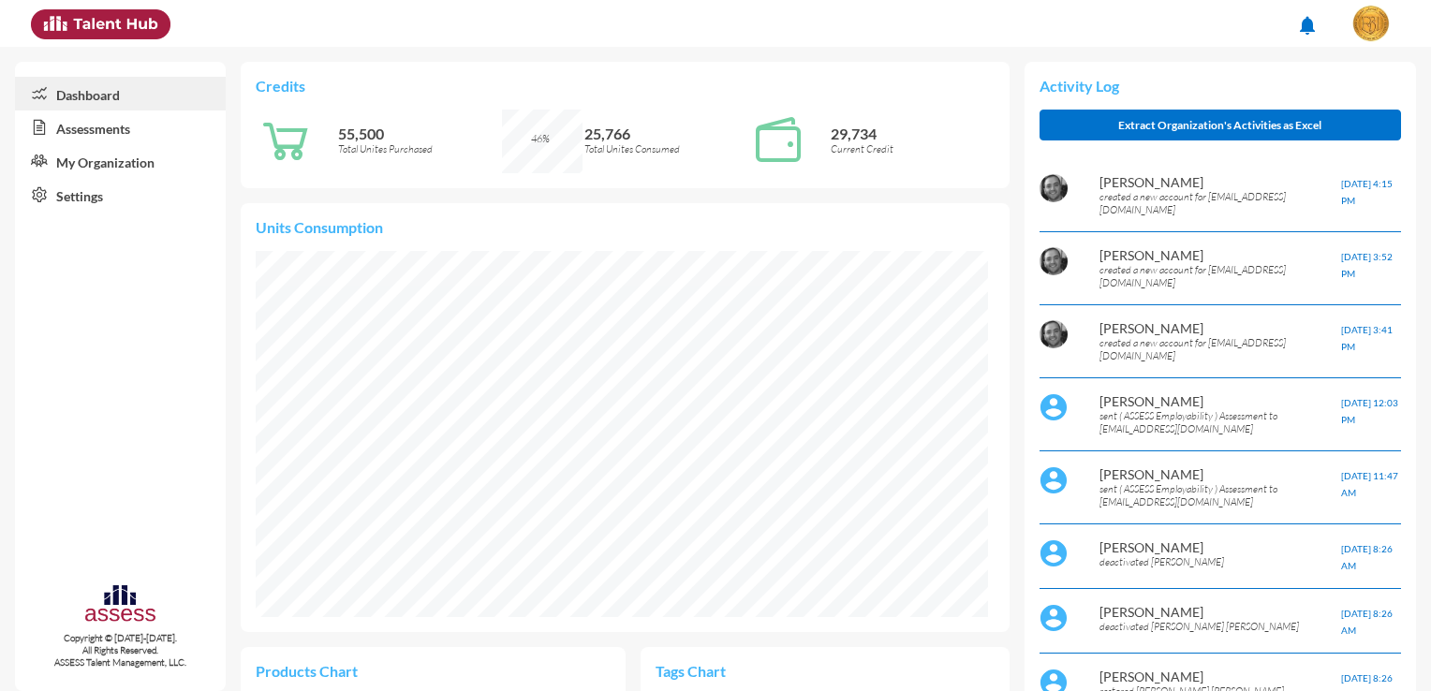 This screenshot has height=691, width=1431. What do you see at coordinates (120, 94) in the screenshot?
I see `a: Dashboard` at bounding box center [120, 94].